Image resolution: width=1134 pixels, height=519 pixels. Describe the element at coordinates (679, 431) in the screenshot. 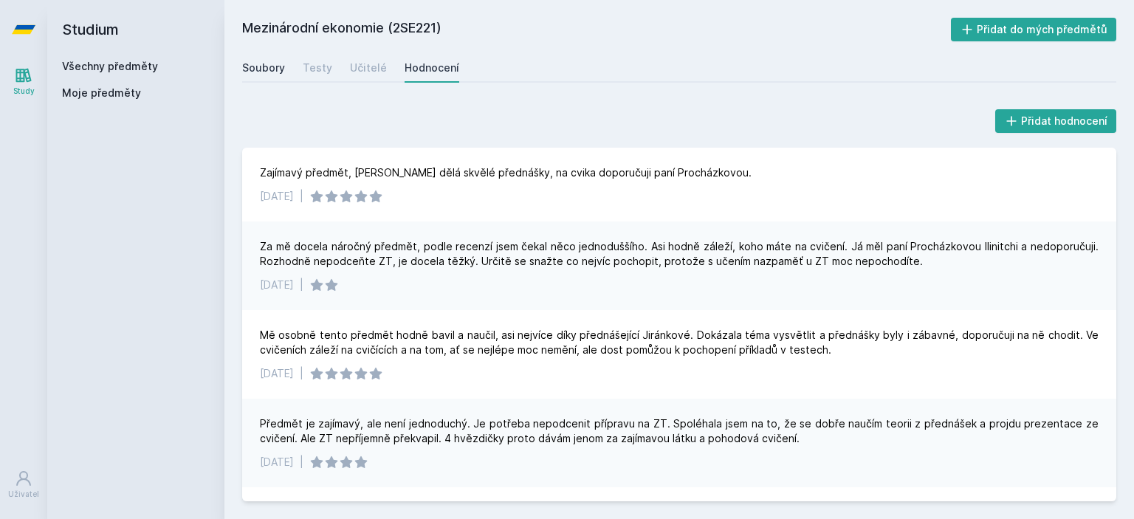

I see `div: Předmět je zajímavý, ale není jednoduchý. Je potřeba nepodcenit přípravu na ZT. Spoléhala jsem na...` at that location.